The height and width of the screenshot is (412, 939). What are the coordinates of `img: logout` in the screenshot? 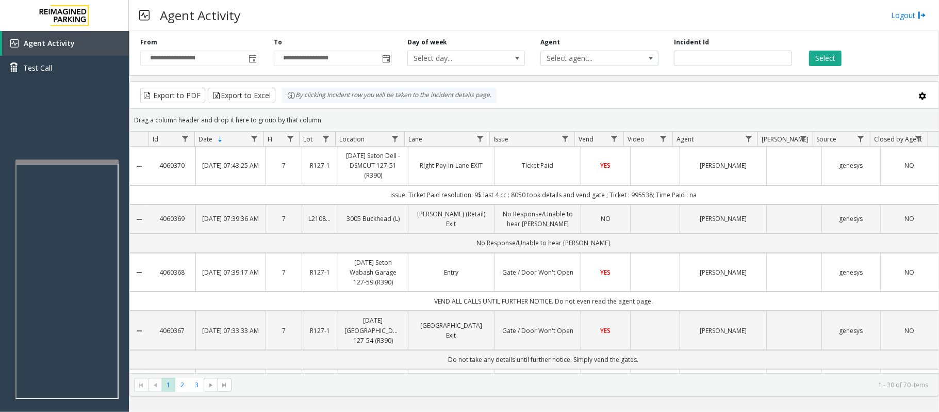 It's located at (922, 15).